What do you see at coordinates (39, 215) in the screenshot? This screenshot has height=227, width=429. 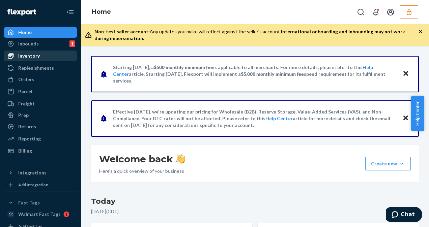 I see `div: Walmart Fast Tags` at bounding box center [39, 215].